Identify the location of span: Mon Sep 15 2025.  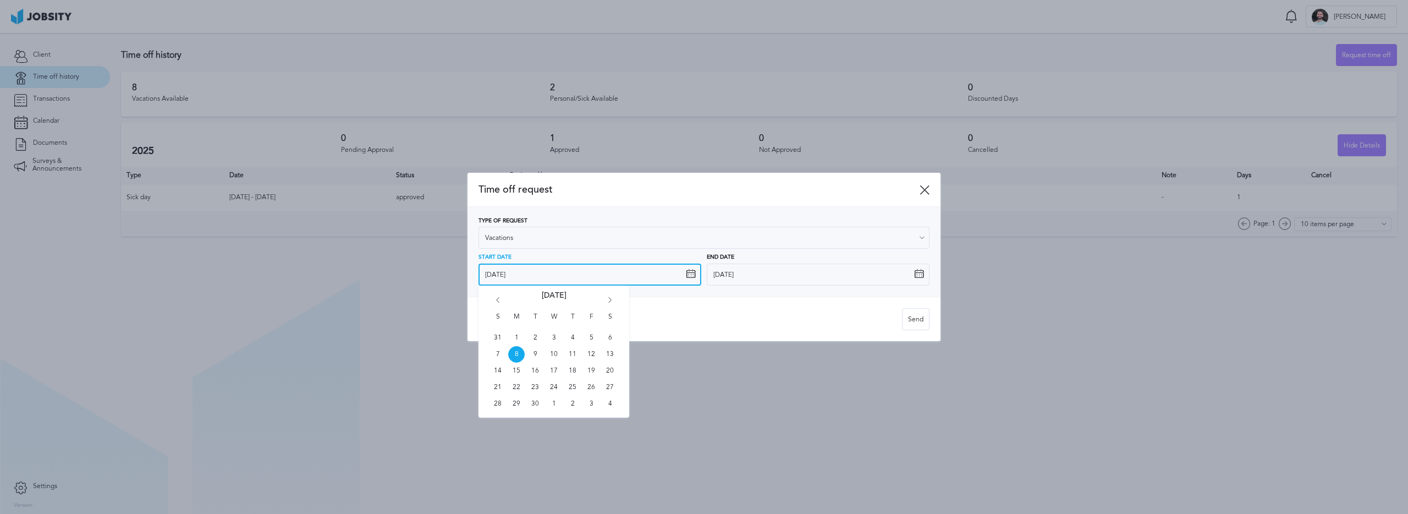
(516, 371).